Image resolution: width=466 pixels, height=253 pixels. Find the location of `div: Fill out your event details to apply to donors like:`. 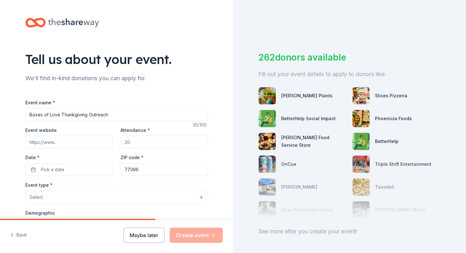

div: Fill out your event details to apply to donors like: is located at coordinates (350, 74).